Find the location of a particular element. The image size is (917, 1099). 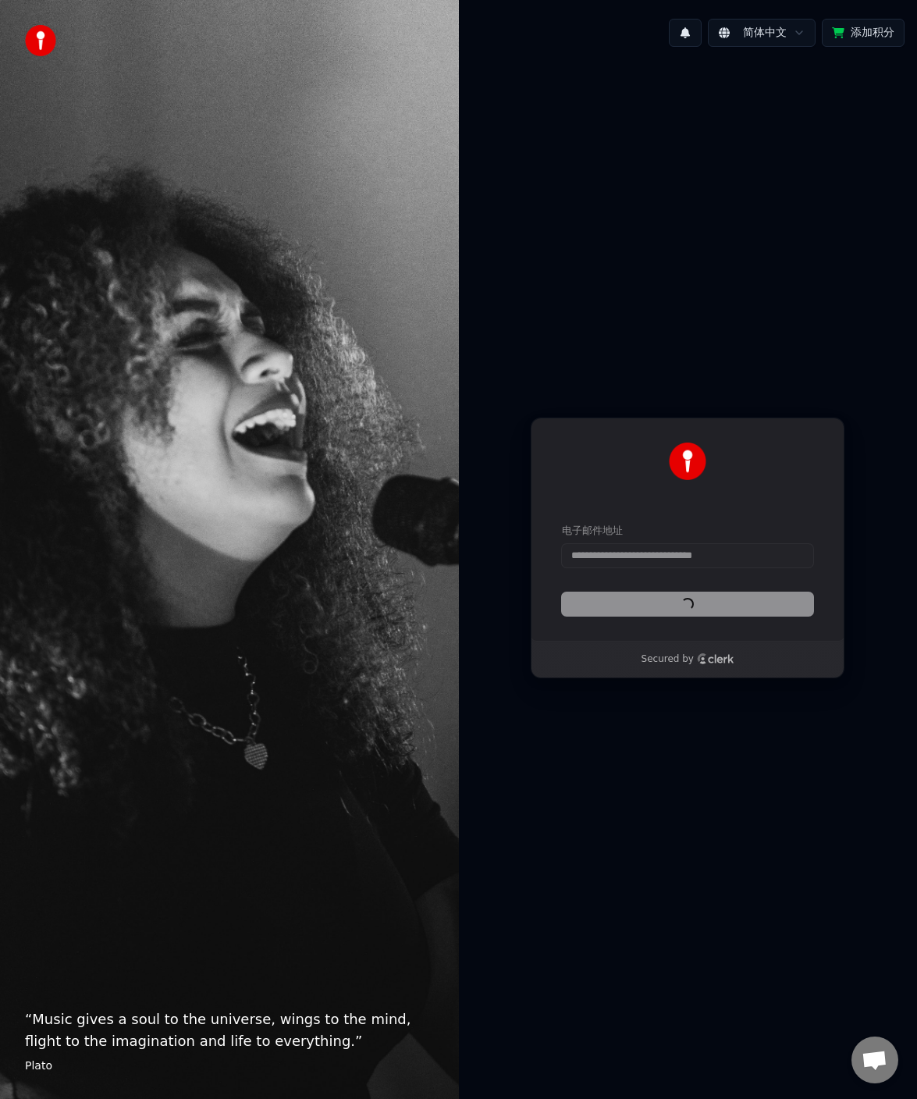

button: 添加积分 is located at coordinates (863, 33).